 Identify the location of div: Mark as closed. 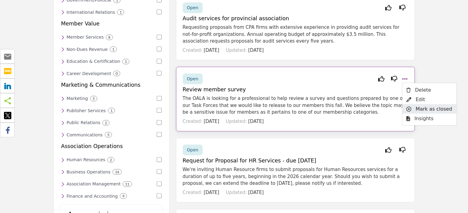
(429, 109).